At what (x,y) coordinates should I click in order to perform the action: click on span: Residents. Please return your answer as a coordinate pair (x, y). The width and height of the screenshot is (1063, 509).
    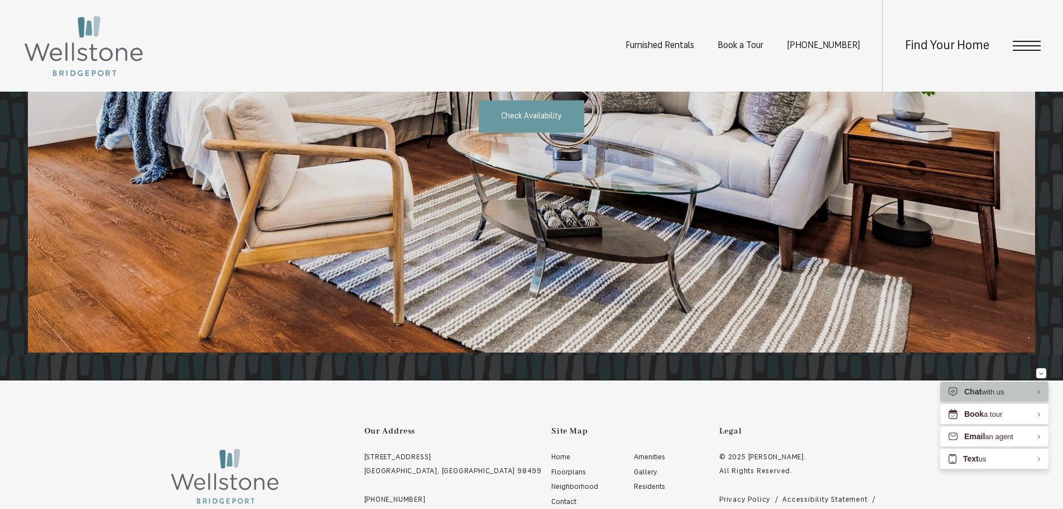
    Looking at the image, I should click on (650, 486).